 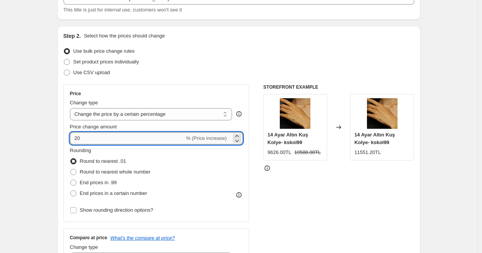 I want to click on button: What's the compare at price?, so click(x=142, y=238).